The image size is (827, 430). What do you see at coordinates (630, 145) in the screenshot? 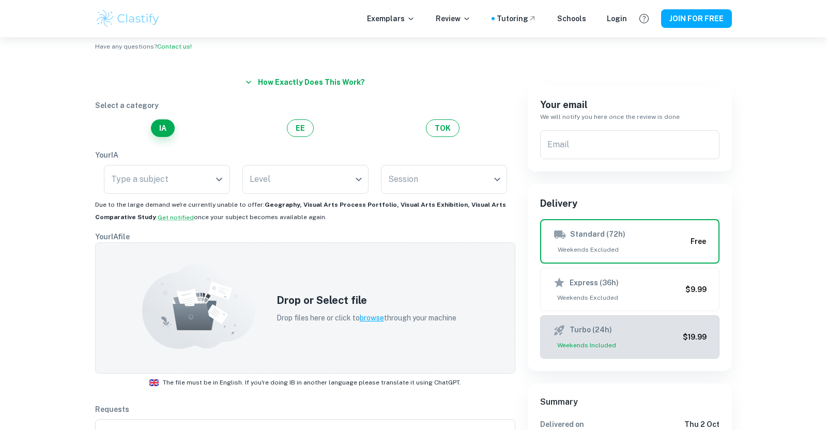
I see `input: We'll contact you here` at bounding box center [630, 145].